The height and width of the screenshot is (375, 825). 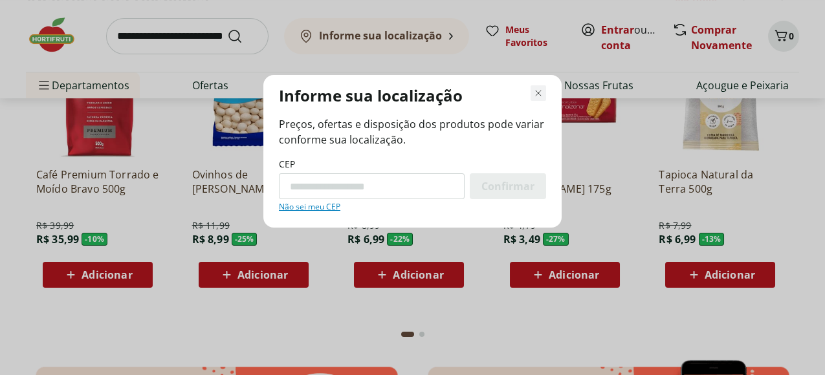 I want to click on span: Preços, ofertas e disposição dos produtos pode variar conforme sua localização., so click(x=412, y=132).